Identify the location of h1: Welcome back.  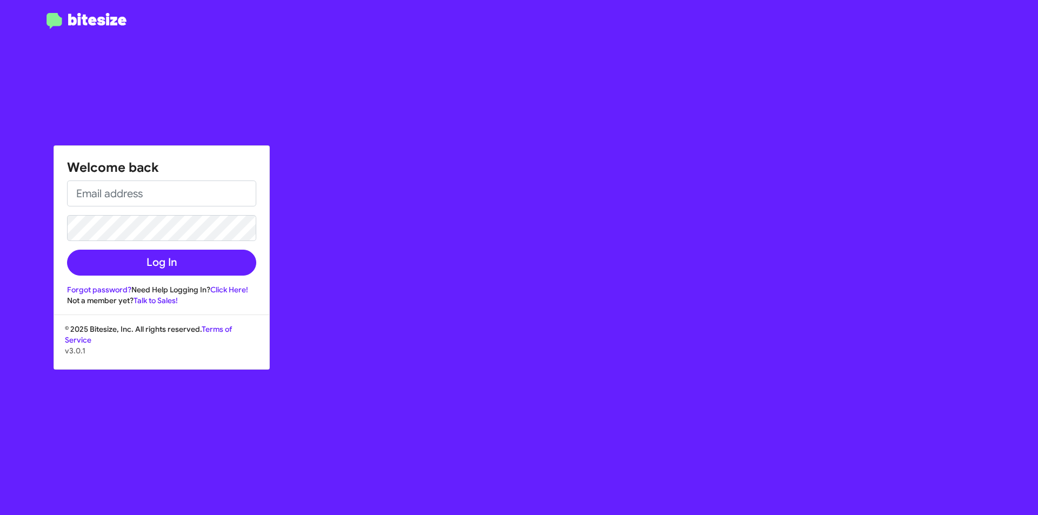
(162, 168).